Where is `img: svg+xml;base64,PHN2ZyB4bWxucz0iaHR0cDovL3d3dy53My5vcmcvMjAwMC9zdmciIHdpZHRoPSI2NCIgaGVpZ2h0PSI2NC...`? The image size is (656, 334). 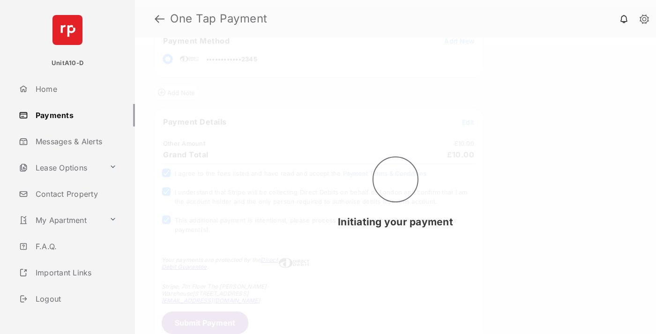 img: svg+xml;base64,PHN2ZyB4bWxucz0iaHR0cDovL3d3dy53My5vcmcvMjAwMC9zdmciIHdpZHRoPSI2NCIgaGVpZ2h0PSI2NC... is located at coordinates (67, 30).